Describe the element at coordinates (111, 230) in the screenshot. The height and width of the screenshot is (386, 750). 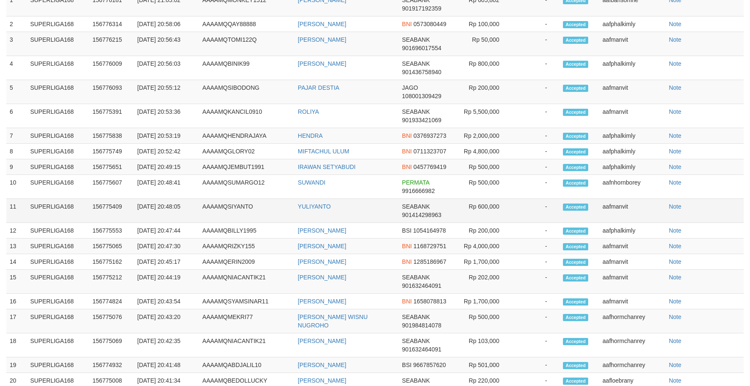
I see `td: 156775553` at that location.